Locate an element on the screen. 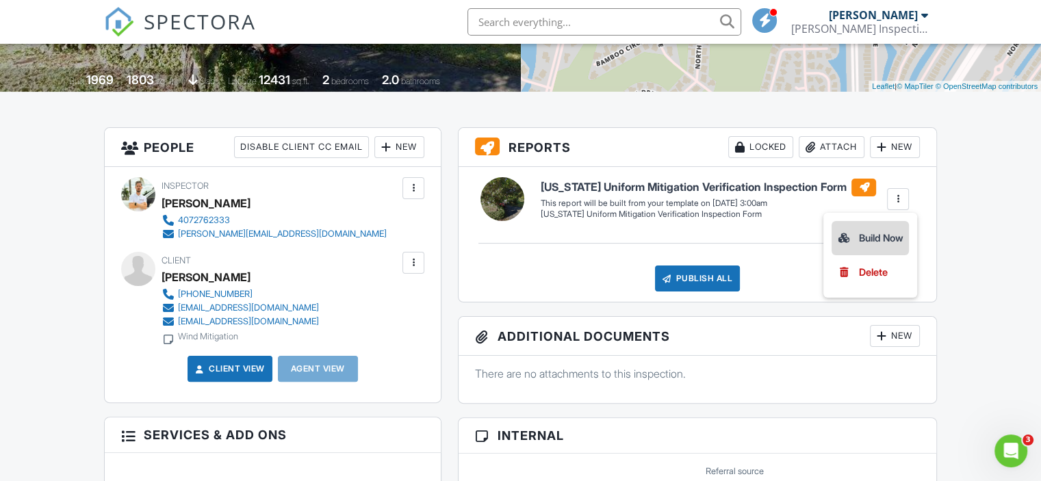 This screenshot has width=1041, height=481. a: Leaflet is located at coordinates (883, 86).